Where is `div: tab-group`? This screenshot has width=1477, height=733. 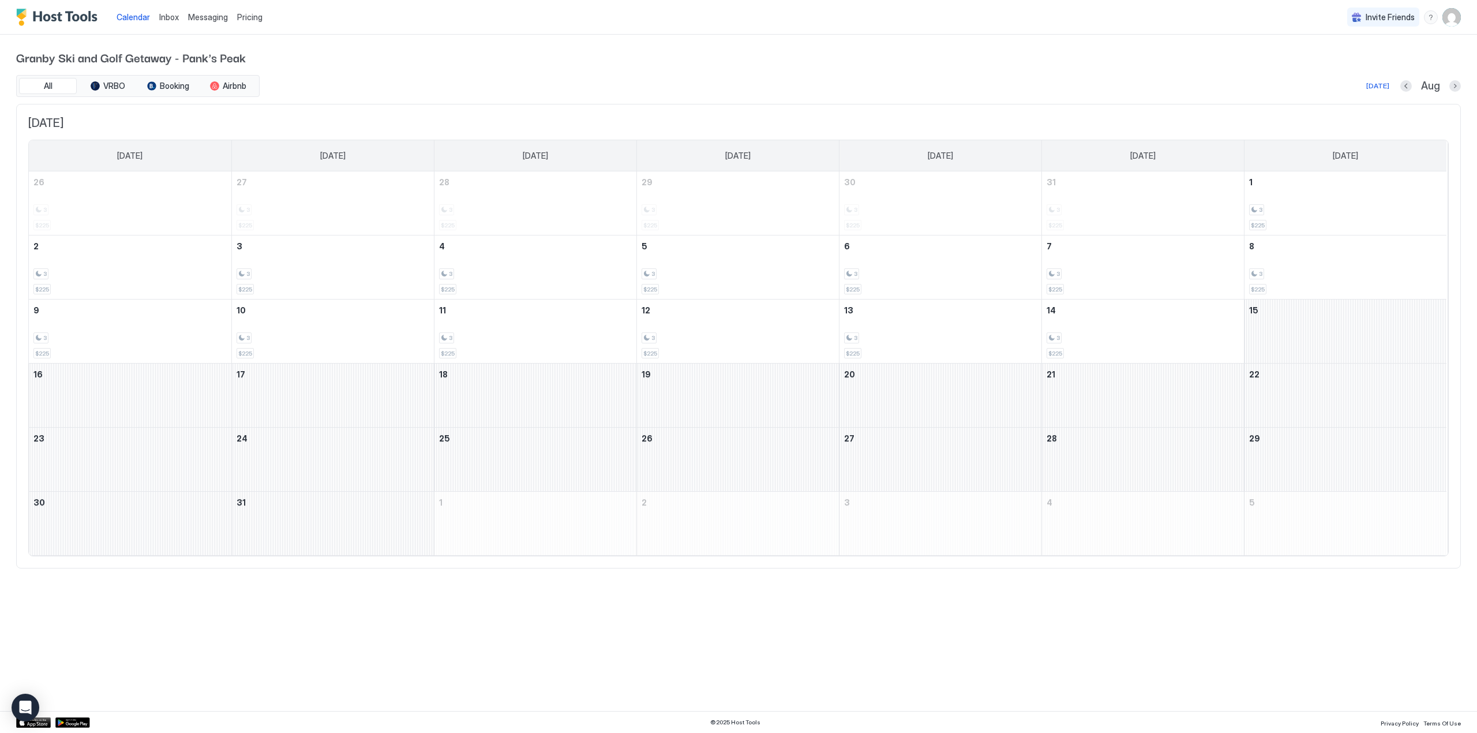
div: tab-group is located at coordinates (138, 86).